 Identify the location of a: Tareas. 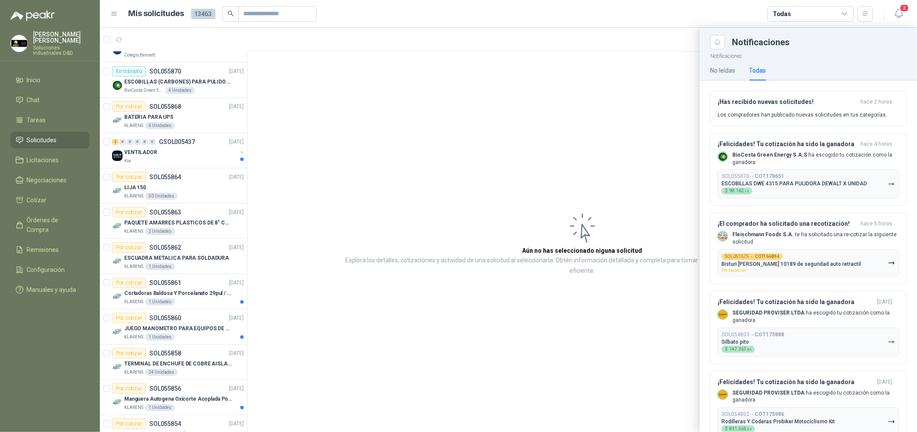
(50, 120).